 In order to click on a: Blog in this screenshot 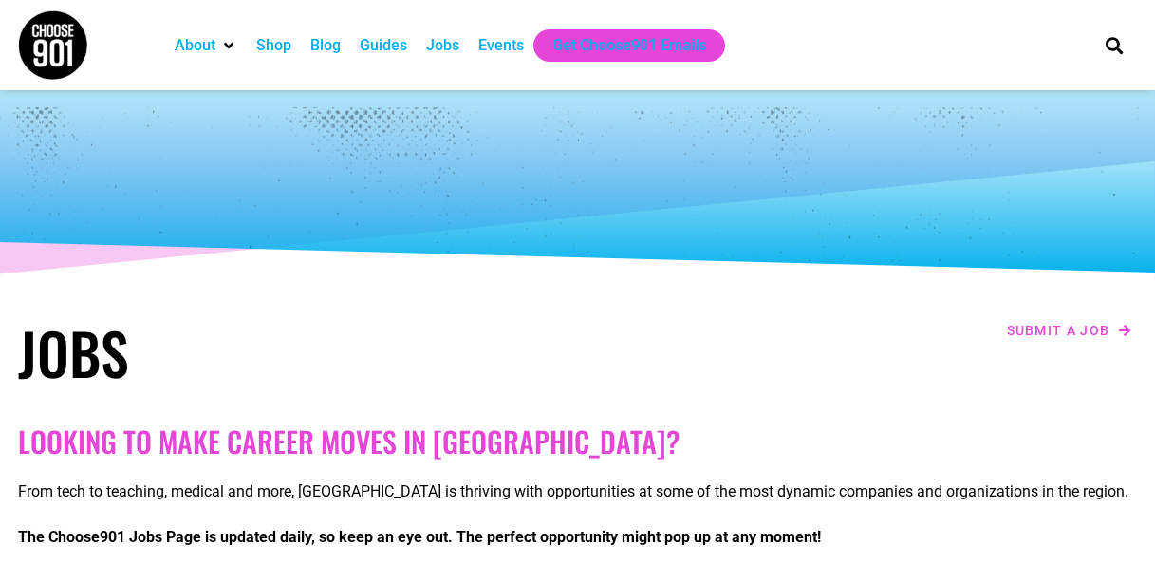, I will do `click(325, 46)`.